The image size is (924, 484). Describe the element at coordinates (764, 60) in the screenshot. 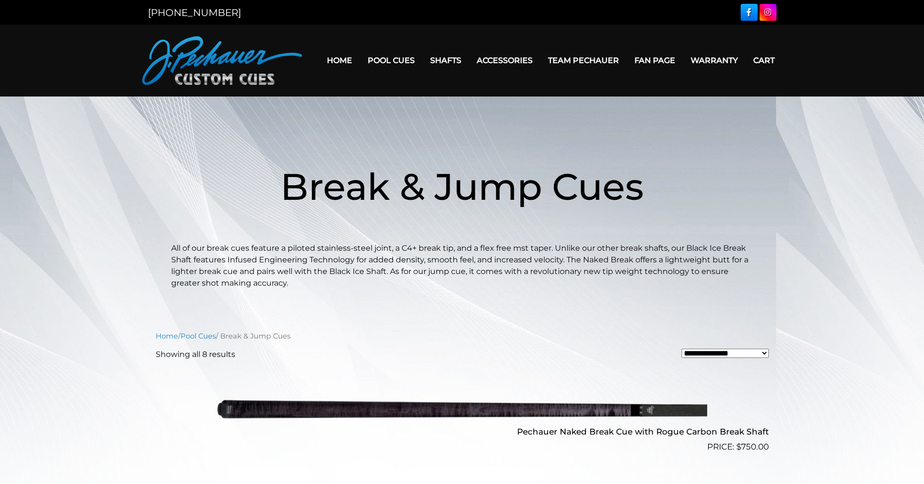

I see `a: Cart` at that location.